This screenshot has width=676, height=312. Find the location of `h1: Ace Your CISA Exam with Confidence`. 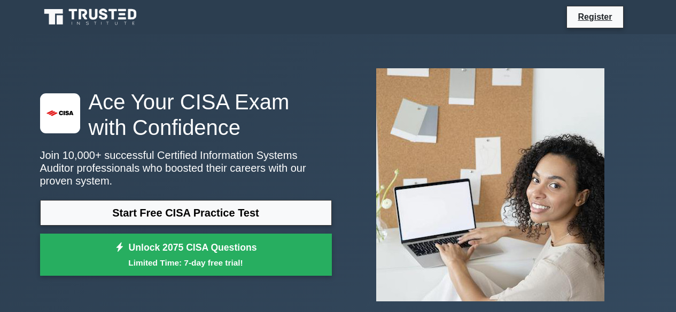

h1: Ace Your CISA Exam with Confidence is located at coordinates (186, 115).